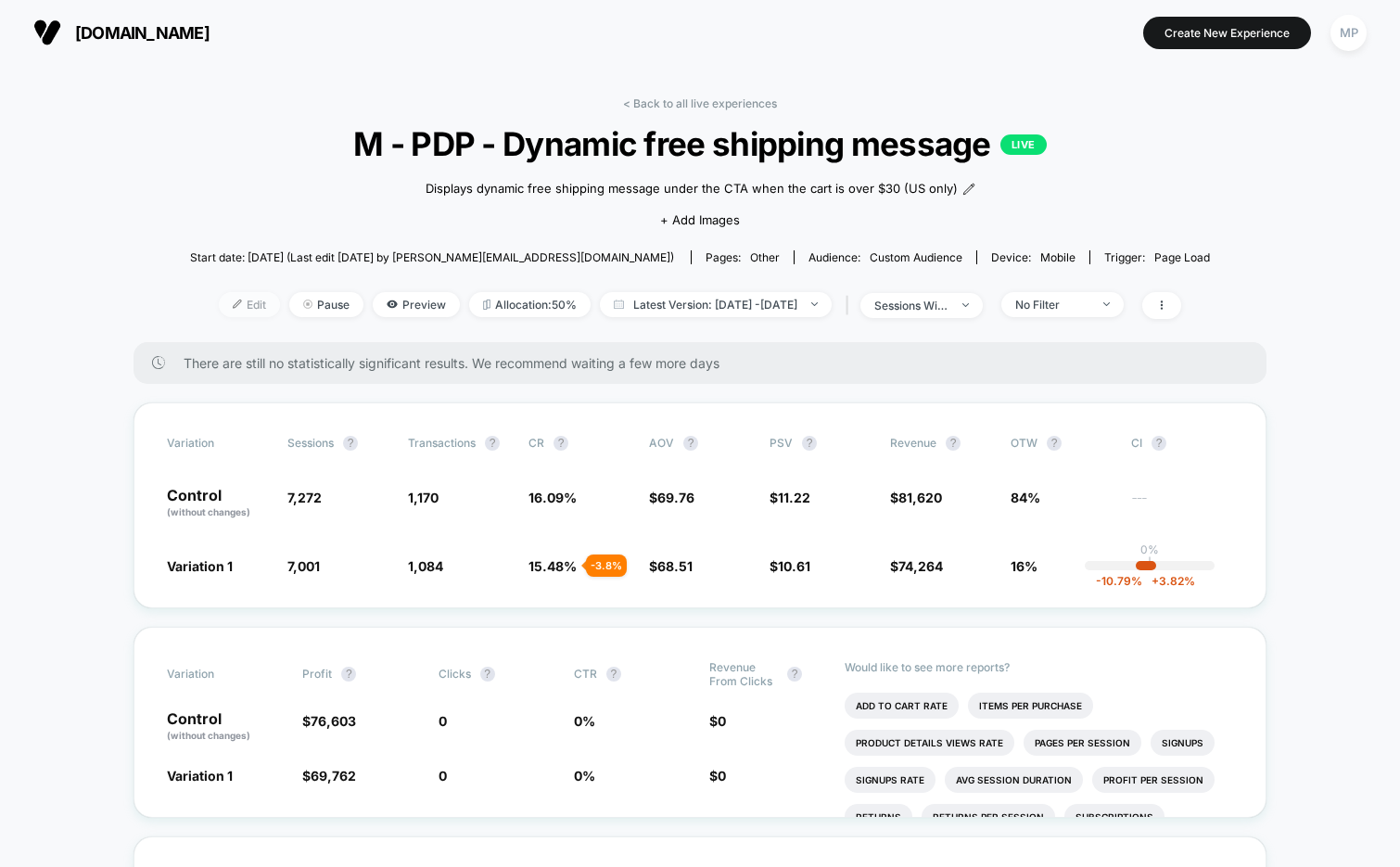 The width and height of the screenshot is (1400, 867). Describe the element at coordinates (317, 674) in the screenshot. I see `span: Profit` at that location.